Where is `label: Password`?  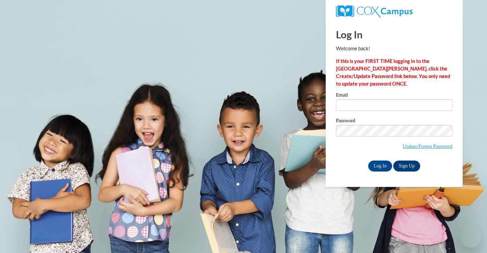
label: Password is located at coordinates (394, 121).